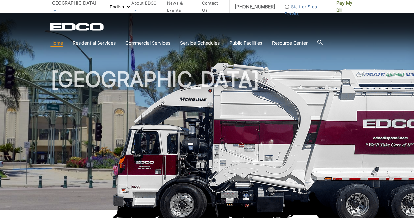  Describe the element at coordinates (78, 27) in the screenshot. I see `a: EDCD logo. Return to the homepage.` at that location.